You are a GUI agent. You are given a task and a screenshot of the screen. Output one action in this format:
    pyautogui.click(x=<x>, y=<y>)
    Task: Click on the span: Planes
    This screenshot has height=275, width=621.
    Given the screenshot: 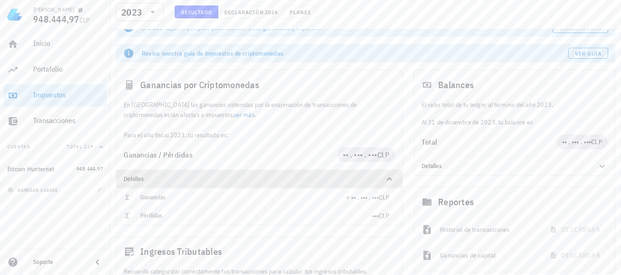 What is the action you would take?
    pyautogui.click(x=300, y=12)
    